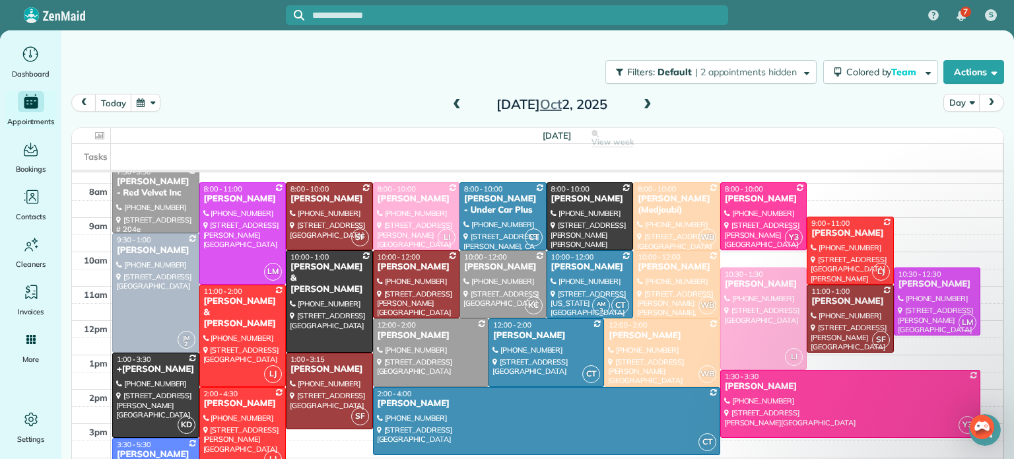 The width and height of the screenshot is (1014, 459). What do you see at coordinates (707, 305) in the screenshot?
I see `span: WB` at bounding box center [707, 305].